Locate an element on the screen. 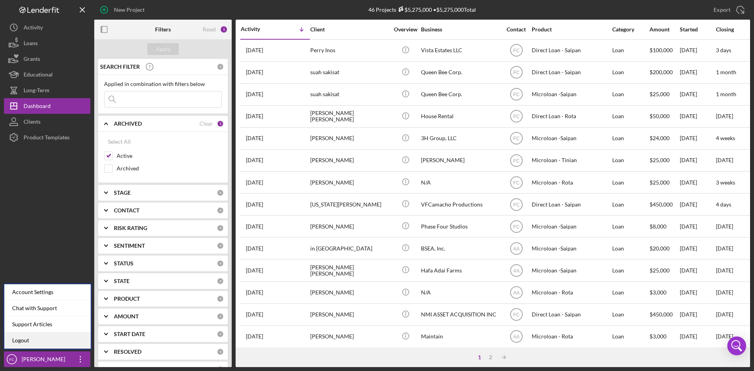  time: 2025-08-18 10:03 is located at coordinates (255, 249).